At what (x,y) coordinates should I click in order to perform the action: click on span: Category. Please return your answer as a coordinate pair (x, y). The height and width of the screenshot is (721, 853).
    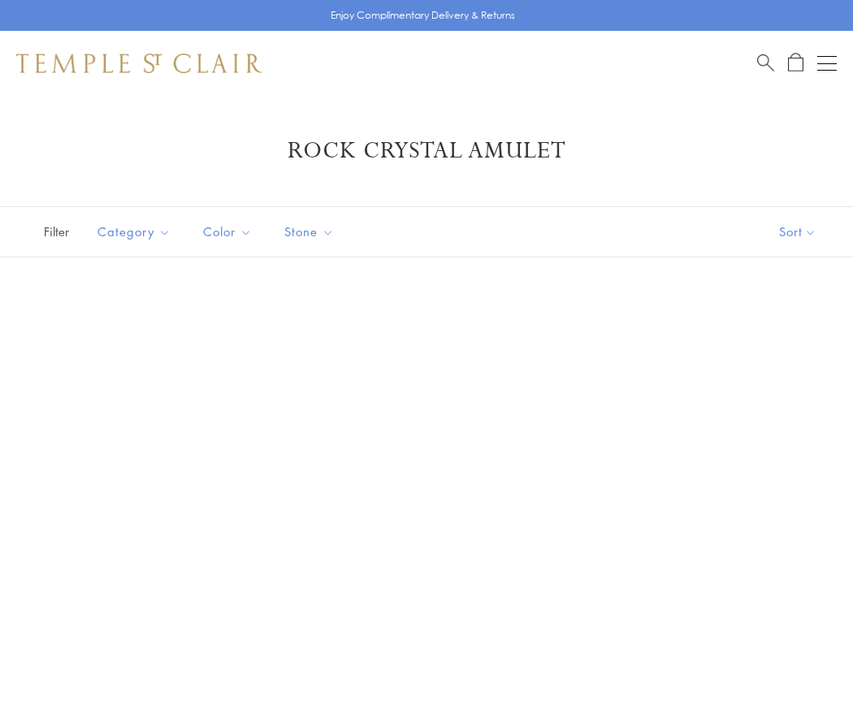
    Looking at the image, I should click on (136, 231).